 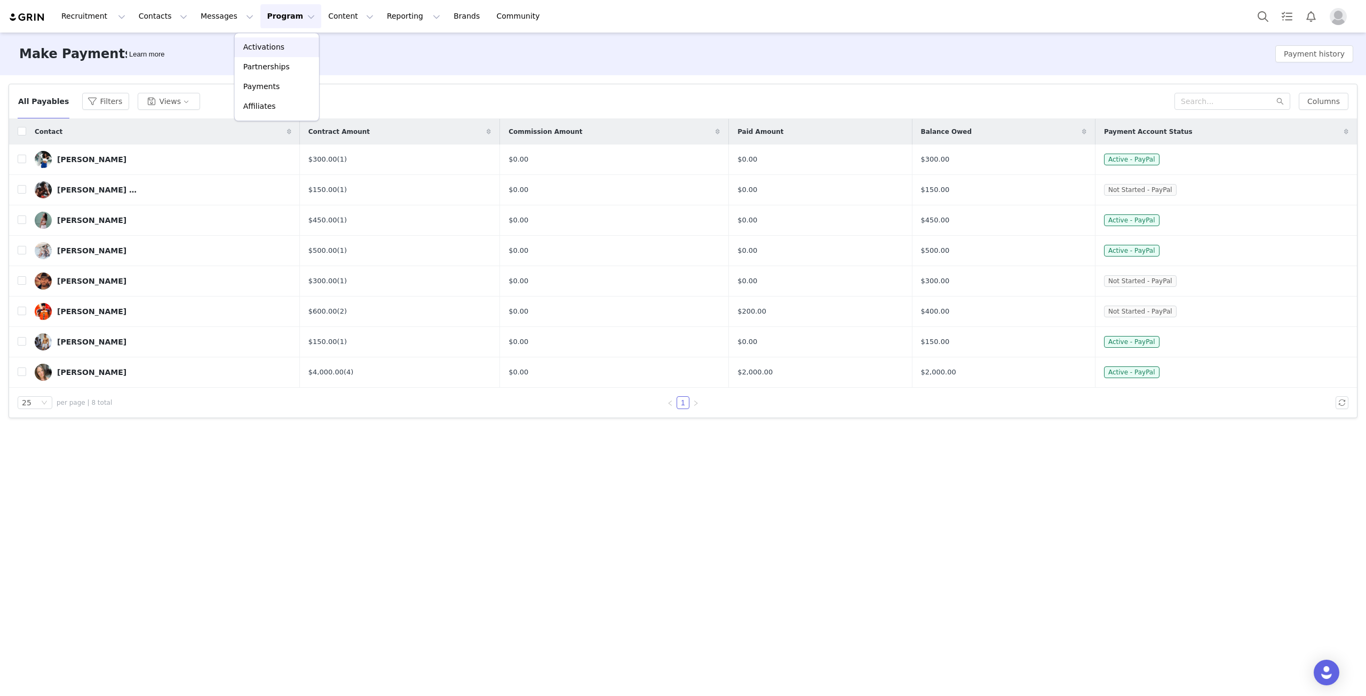 I want to click on div: $4,000.00, so click(x=400, y=373).